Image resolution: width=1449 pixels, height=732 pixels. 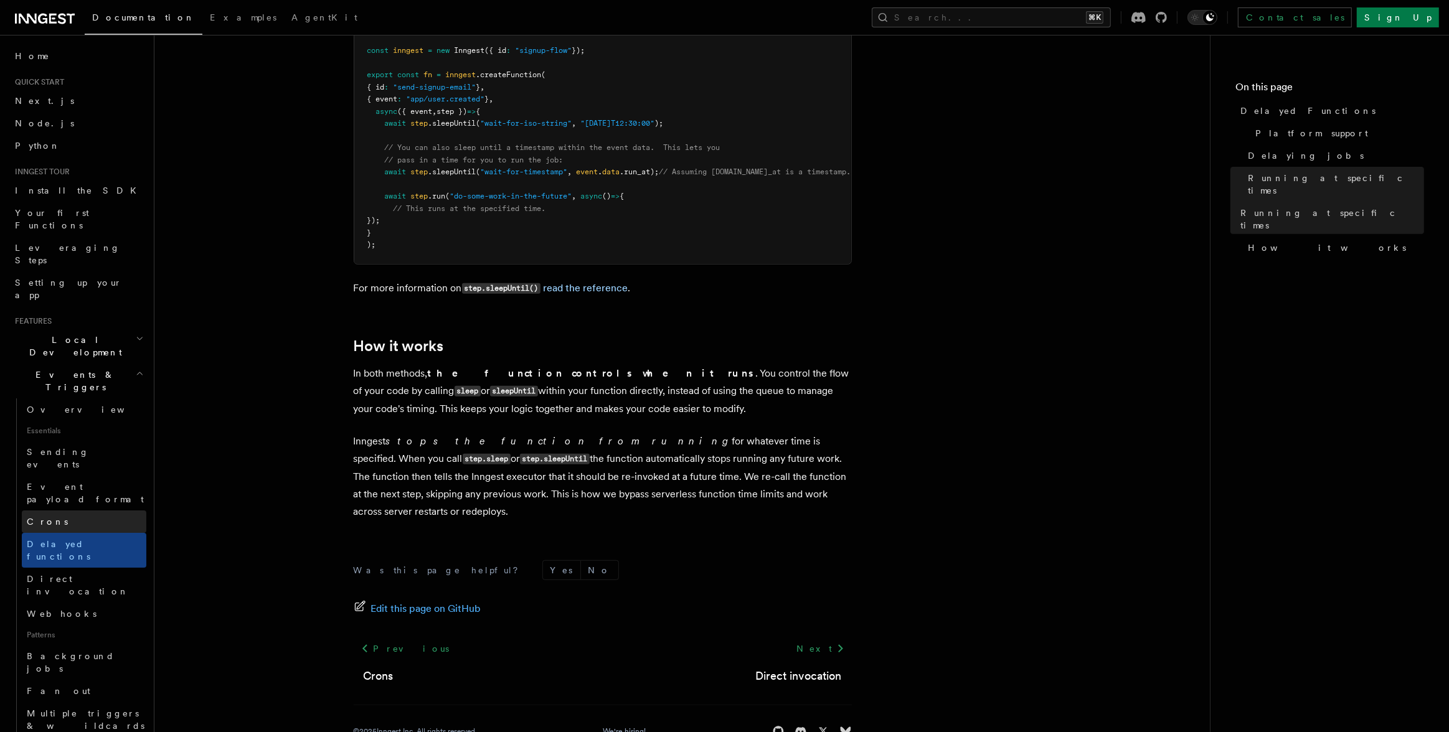 What do you see at coordinates (426, 609) in the screenshot?
I see `span: Edit this page on GitHub` at bounding box center [426, 609].